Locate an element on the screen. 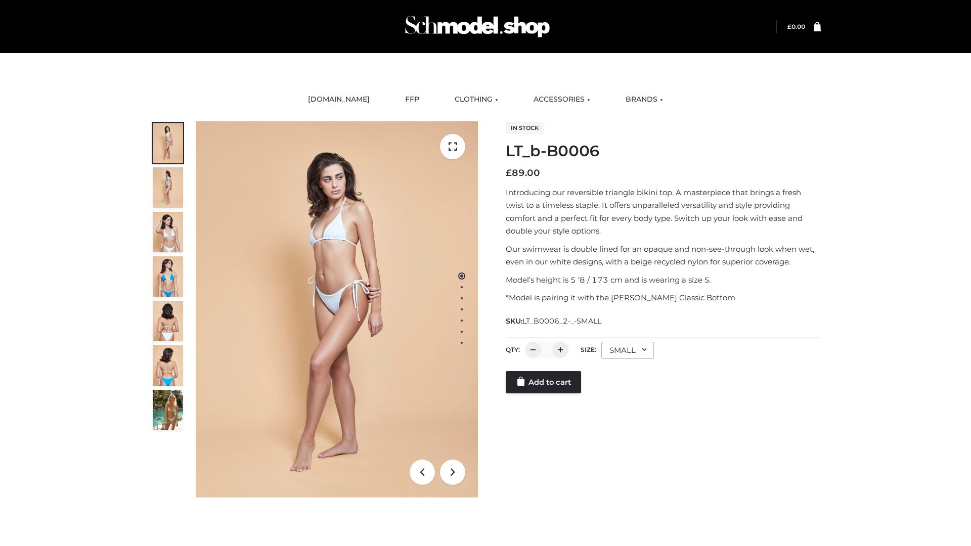 The width and height of the screenshot is (971, 546). img: ArielClassicBikiniTop_CloudNine_AzureSky_OW114ECO_3-scaled.jpg is located at coordinates (168, 232).